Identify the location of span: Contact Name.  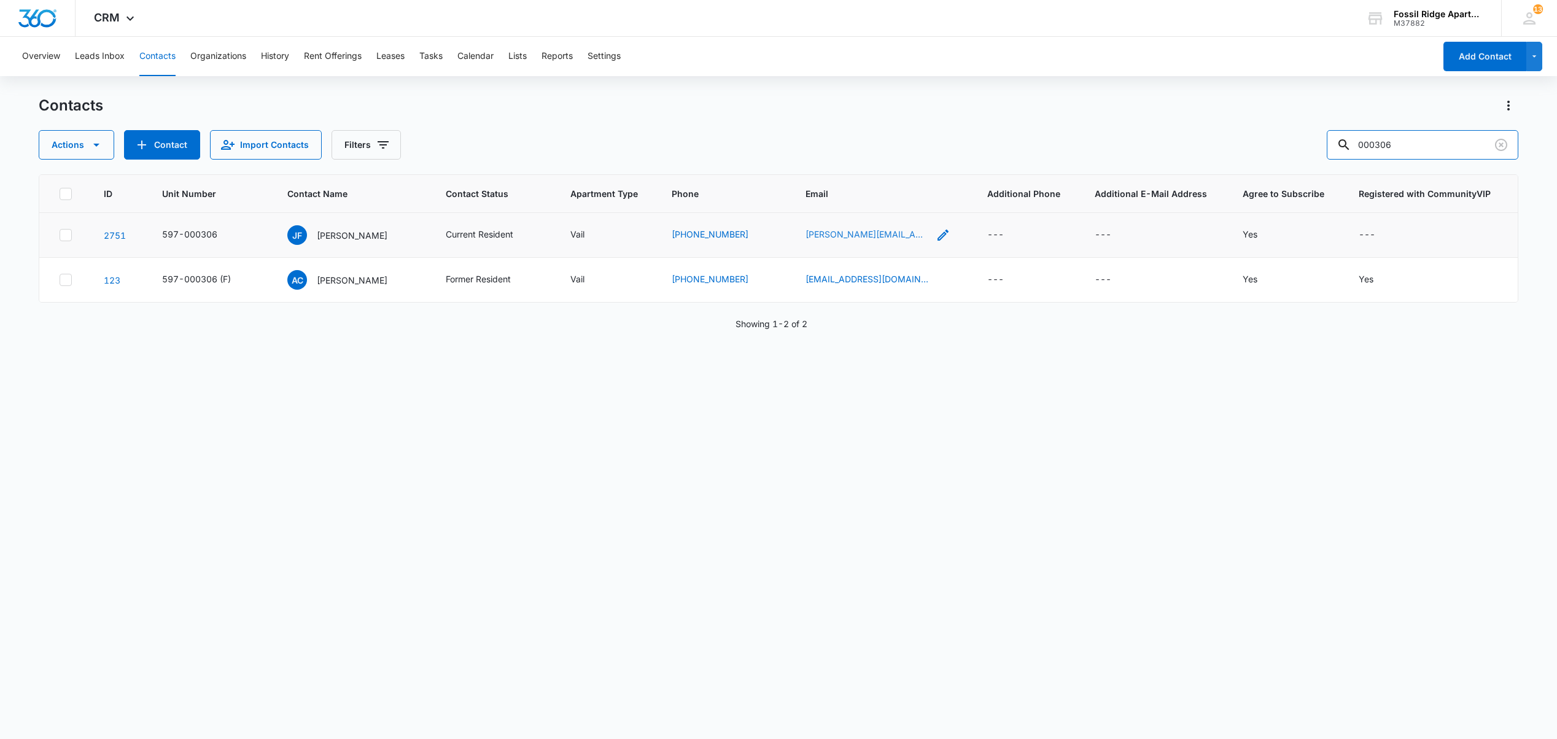
(343, 193).